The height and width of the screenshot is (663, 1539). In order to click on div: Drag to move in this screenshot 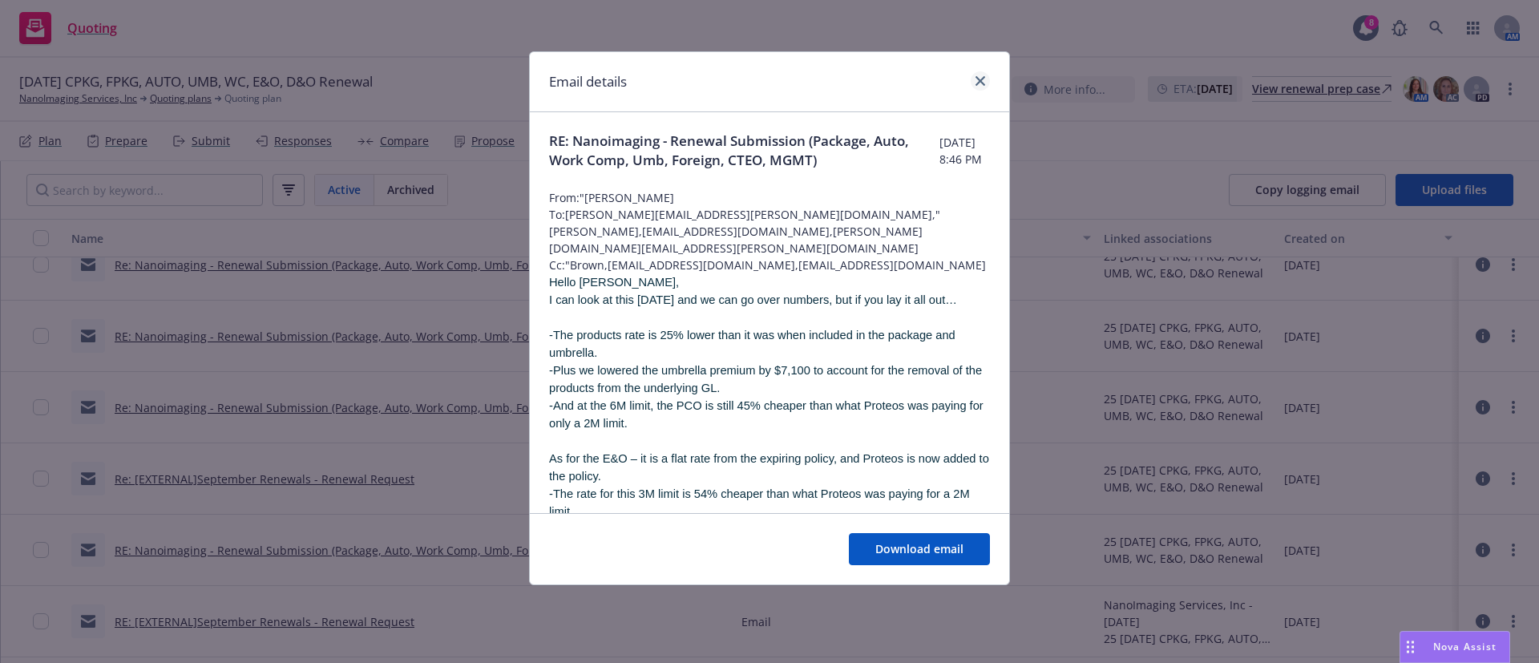, I will do `click(1410, 647)`.